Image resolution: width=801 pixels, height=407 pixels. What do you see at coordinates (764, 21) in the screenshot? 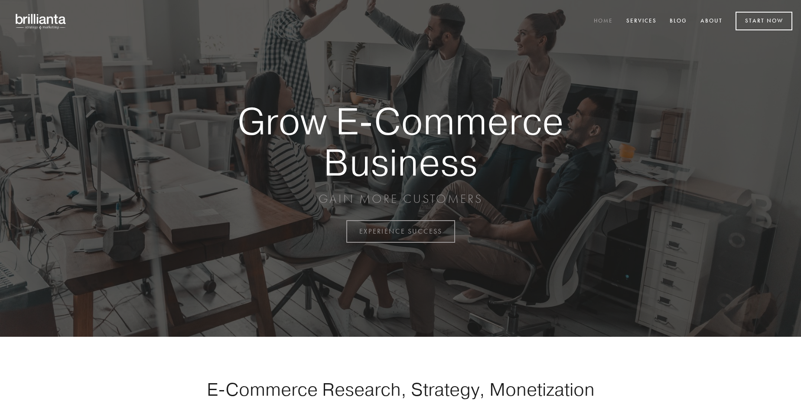
I see `a: Start Now` at bounding box center [764, 21].